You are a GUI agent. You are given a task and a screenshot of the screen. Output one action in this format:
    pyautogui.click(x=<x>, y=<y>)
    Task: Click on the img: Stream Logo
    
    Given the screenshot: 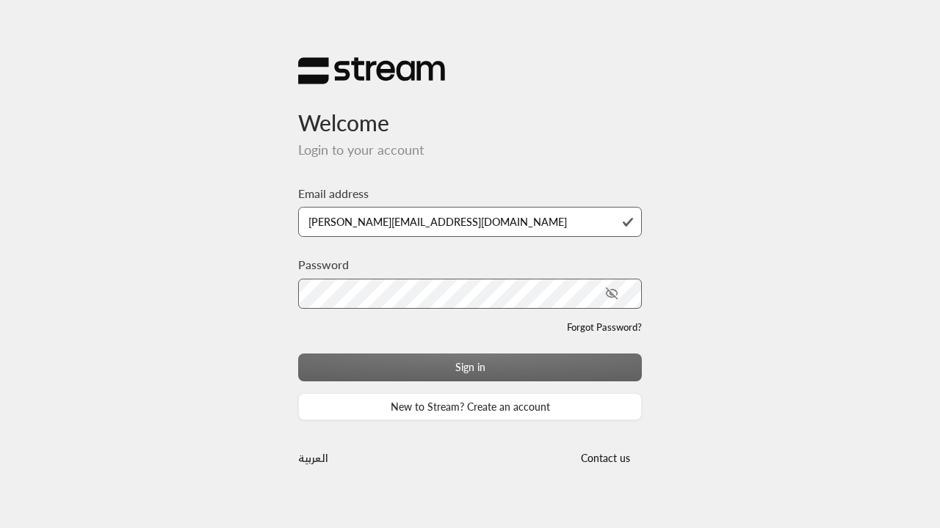 What is the action you would take?
    pyautogui.click(x=371, y=70)
    